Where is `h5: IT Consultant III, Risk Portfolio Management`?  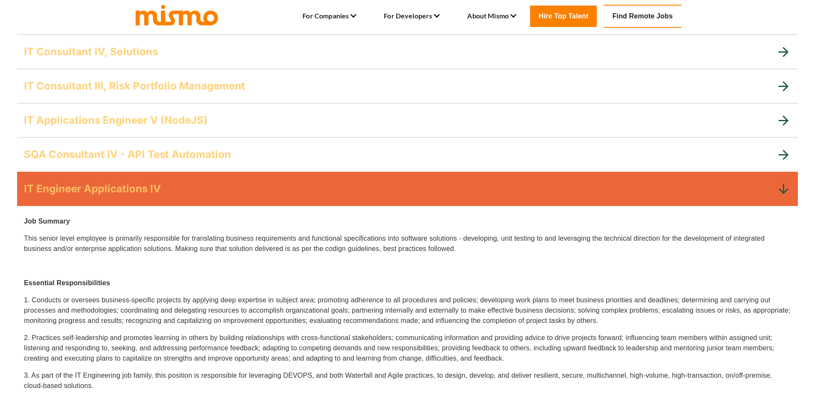 h5: IT Consultant III, Risk Portfolio Management is located at coordinates (134, 86).